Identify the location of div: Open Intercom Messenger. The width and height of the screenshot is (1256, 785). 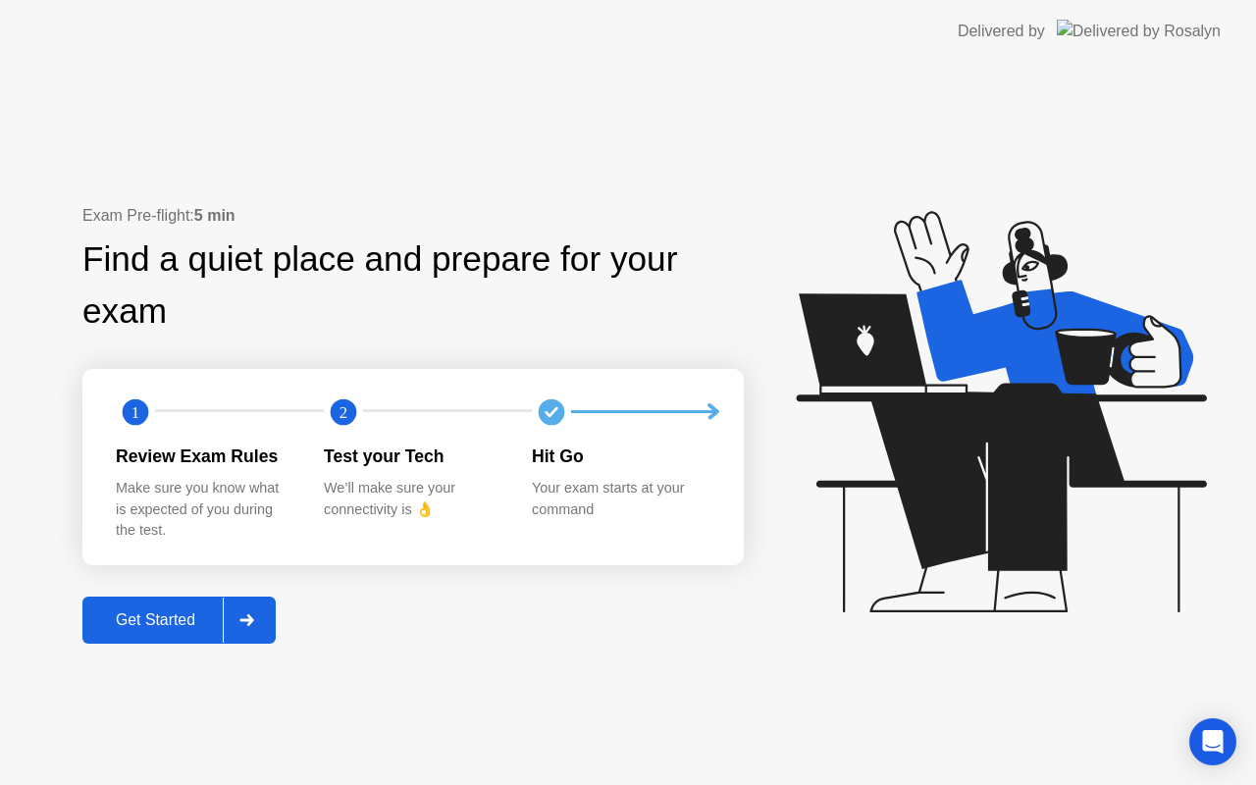
(1213, 742).